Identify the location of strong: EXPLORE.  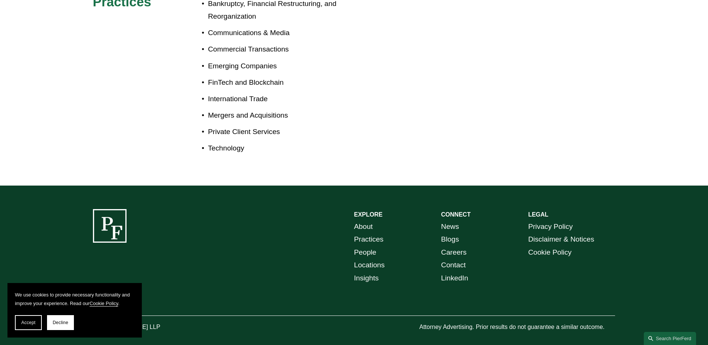
(368, 214).